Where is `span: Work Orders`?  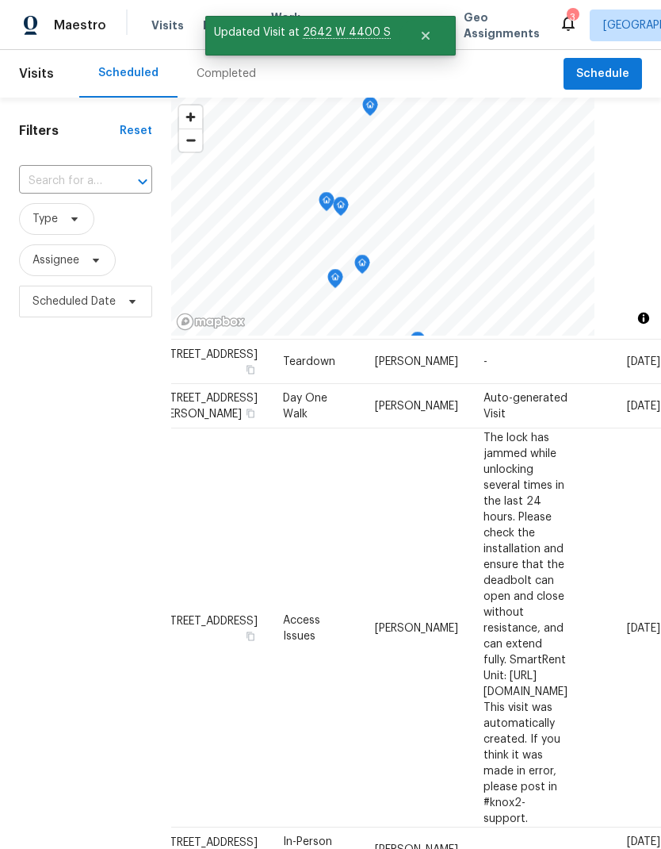 span: Work Orders is located at coordinates (291, 25).